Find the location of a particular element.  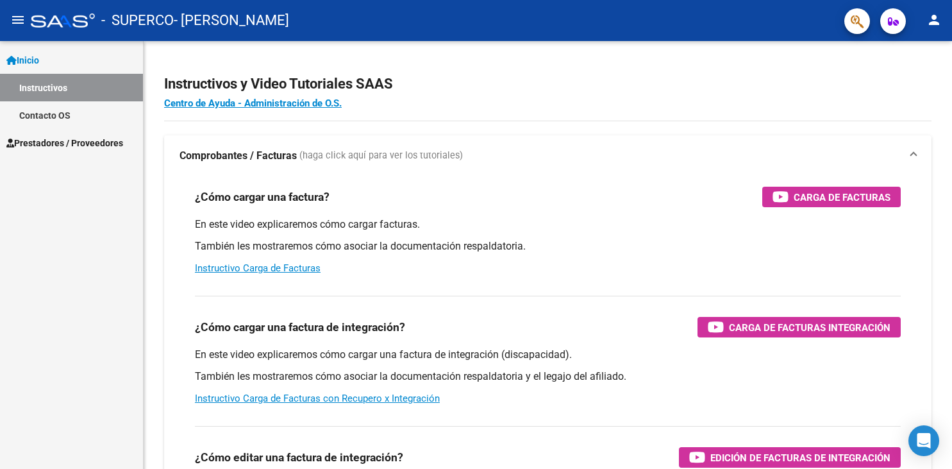

p: También les mostraremos cómo asociar la documentación respaldatoria y el legajo del afiliado. is located at coordinates (548, 376).